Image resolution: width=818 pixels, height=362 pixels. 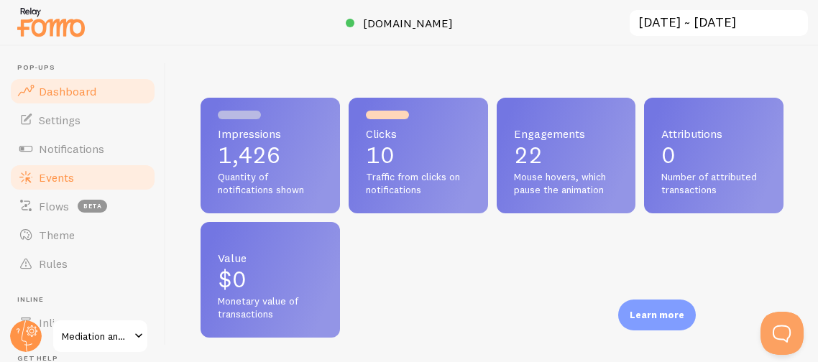 What do you see at coordinates (566, 155) in the screenshot?
I see `p: 22` at bounding box center [566, 155].